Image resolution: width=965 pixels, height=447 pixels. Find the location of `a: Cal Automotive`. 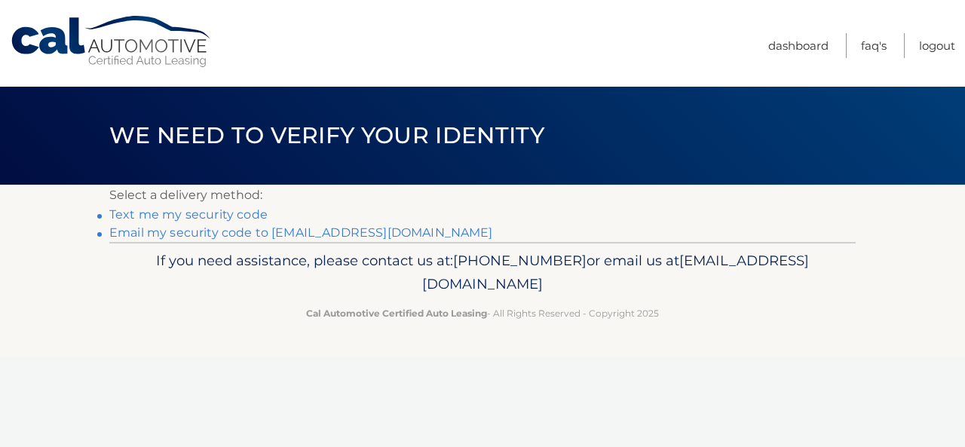

a: Cal Automotive is located at coordinates (112, 41).